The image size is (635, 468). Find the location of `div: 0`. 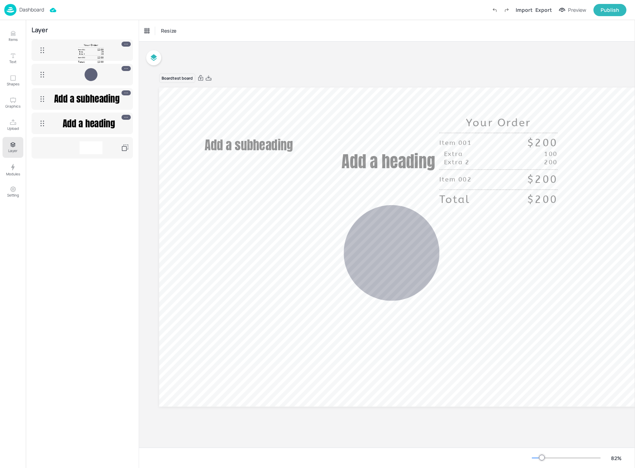

div: 0 is located at coordinates (82, 75).